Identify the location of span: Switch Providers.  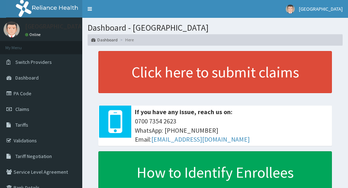
(34, 62).